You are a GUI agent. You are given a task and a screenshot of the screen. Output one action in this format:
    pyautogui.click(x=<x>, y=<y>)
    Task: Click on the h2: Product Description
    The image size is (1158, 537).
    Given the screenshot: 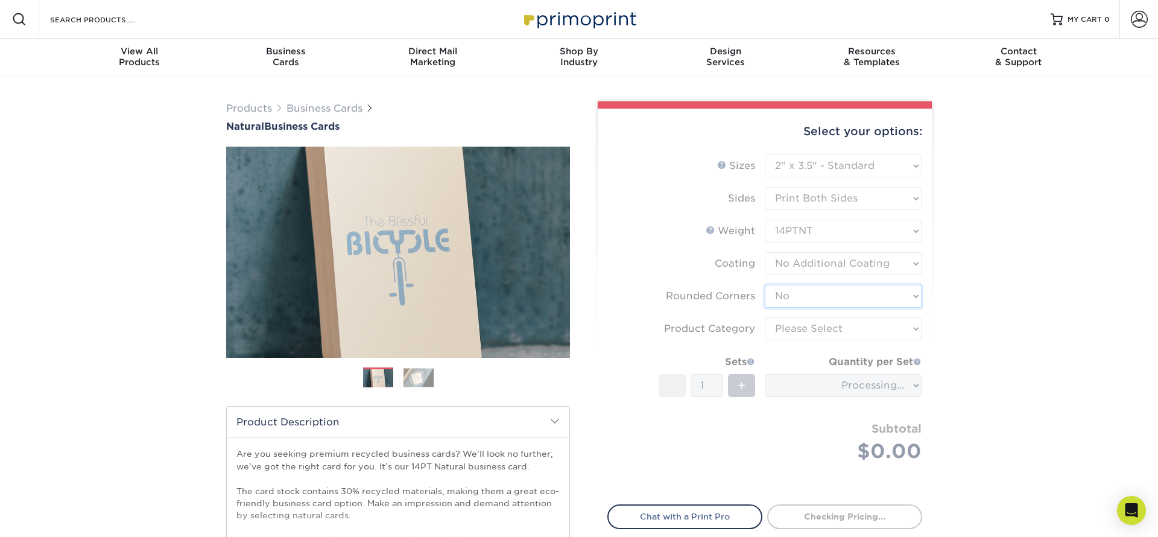 What is the action you would take?
    pyautogui.click(x=398, y=422)
    